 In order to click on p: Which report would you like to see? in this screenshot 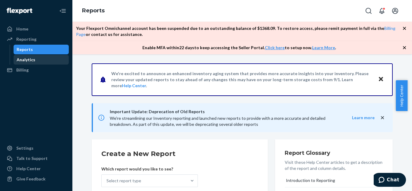, I will do `click(150, 169)`.